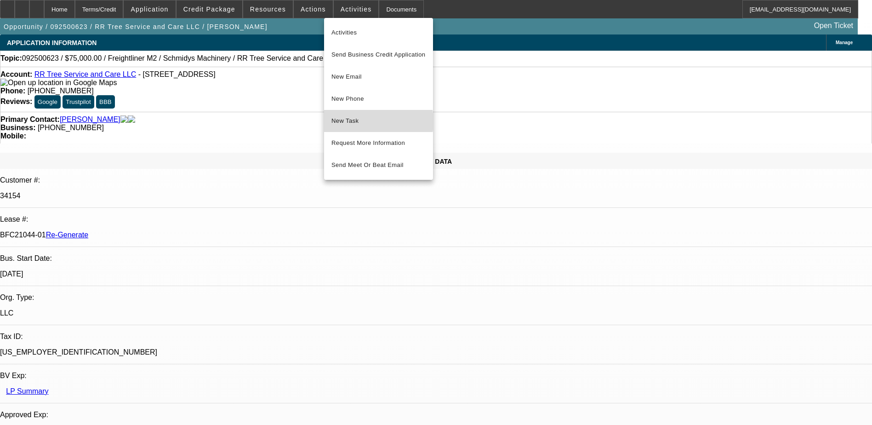 This screenshot has height=425, width=872. Describe the element at coordinates (378, 99) in the screenshot. I see `span: New Phone` at that location.